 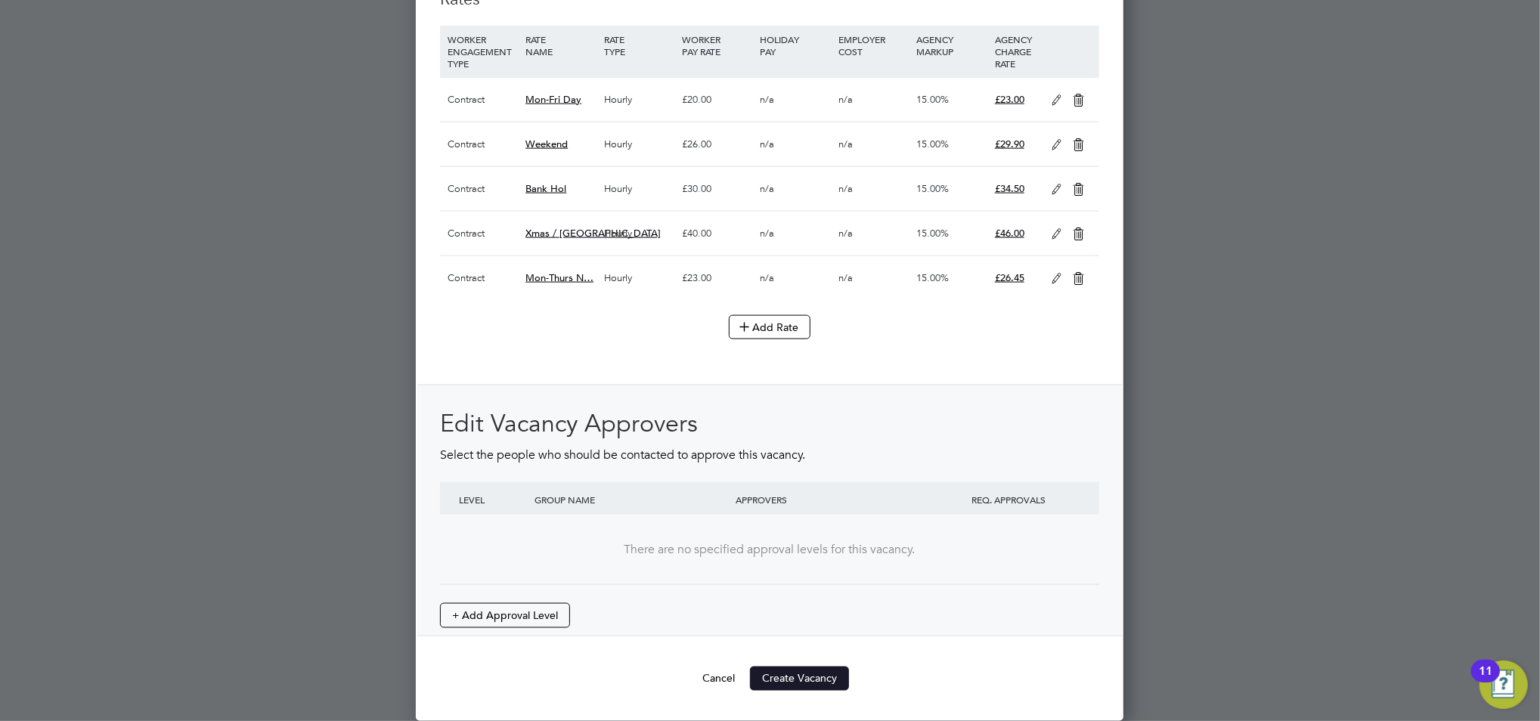 I want to click on div: WORKER PAY RATE, so click(x=717, y=45).